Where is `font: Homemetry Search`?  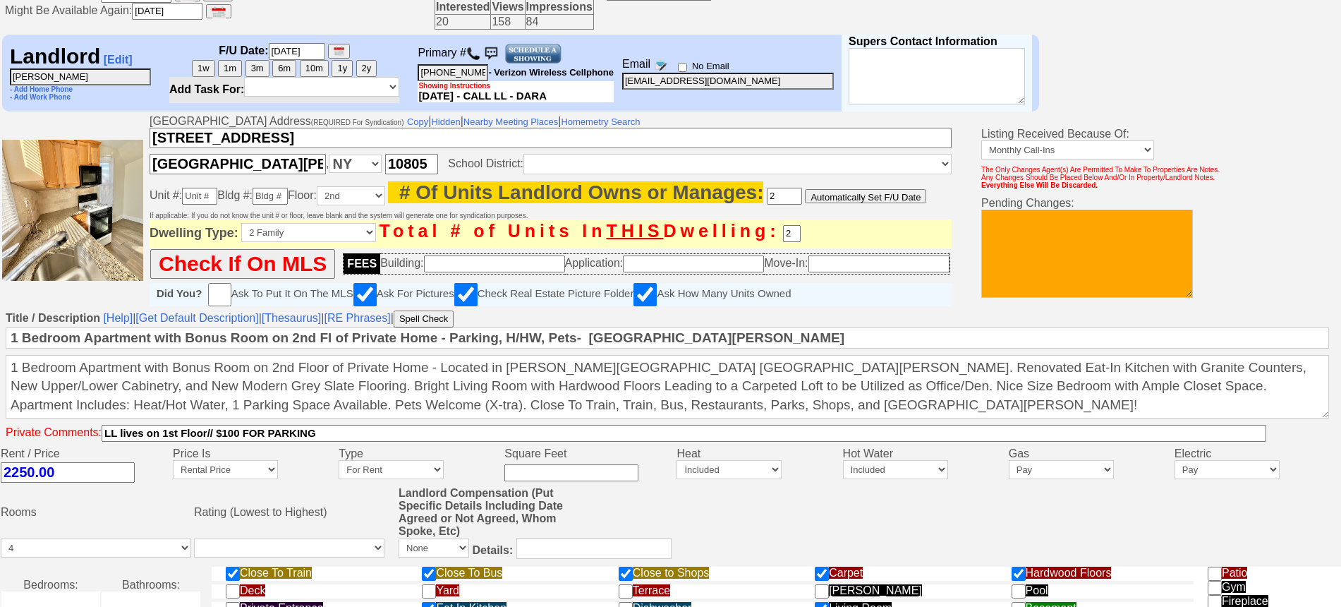
font: Homemetry Search is located at coordinates (600, 121).